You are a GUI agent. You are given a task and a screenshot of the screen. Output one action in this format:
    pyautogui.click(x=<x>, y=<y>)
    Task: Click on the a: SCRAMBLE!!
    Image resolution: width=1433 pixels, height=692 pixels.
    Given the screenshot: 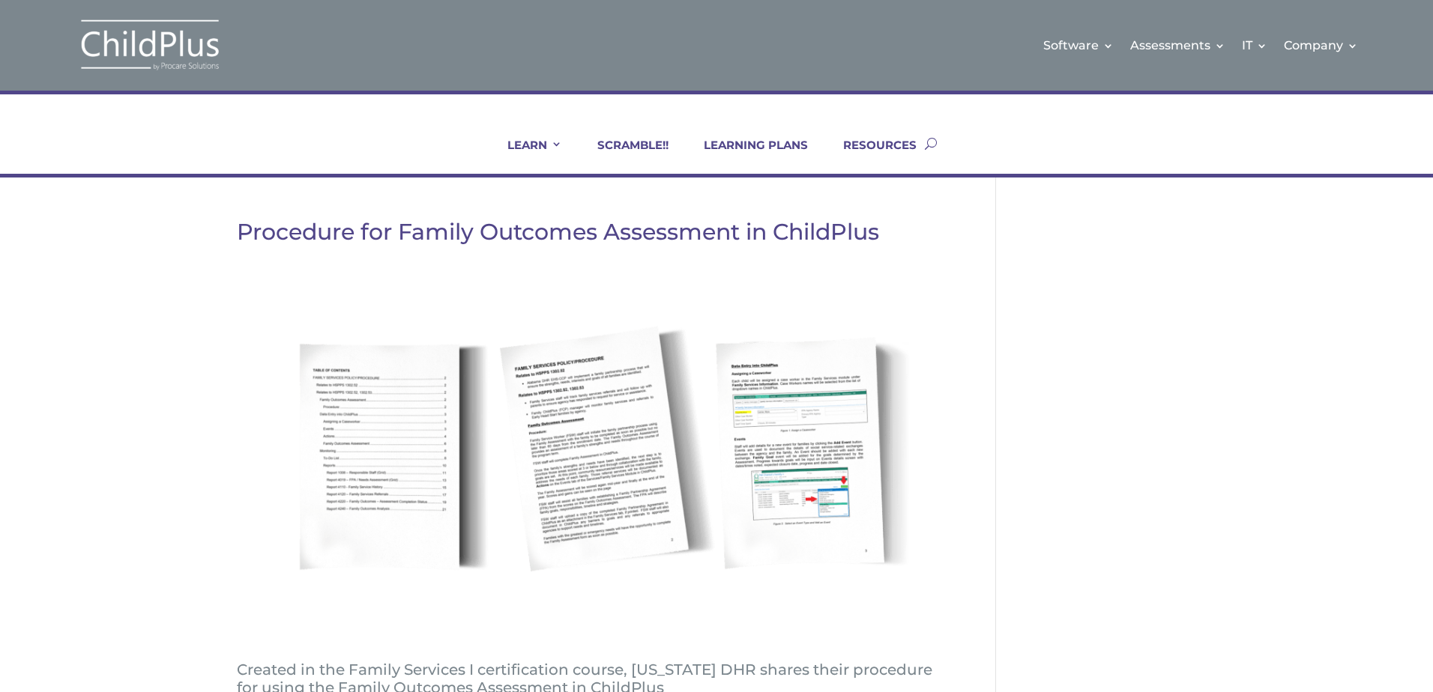 What is the action you would take?
    pyautogui.click(x=623, y=156)
    